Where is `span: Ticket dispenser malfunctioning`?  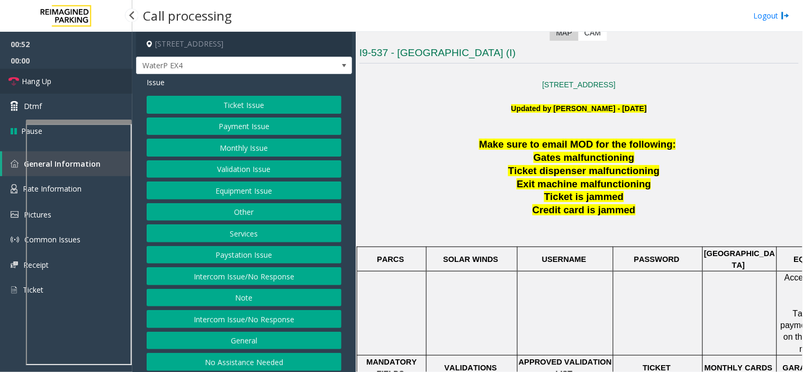
span: Ticket dispenser malfunctioning is located at coordinates (584, 170).